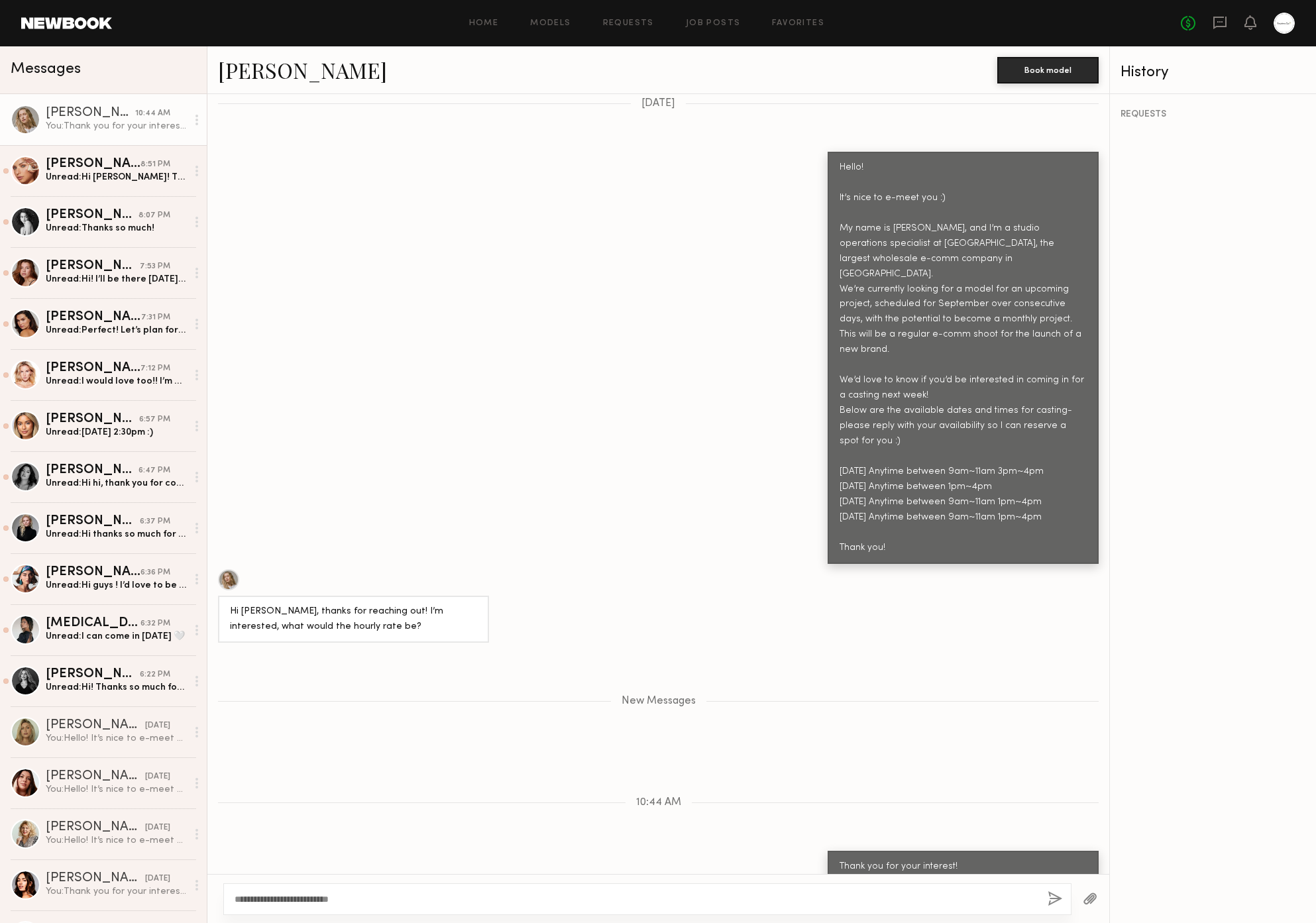 The height and width of the screenshot is (923, 1316). Describe the element at coordinates (155, 522) in the screenshot. I see `div: 6:37 PM` at that location.